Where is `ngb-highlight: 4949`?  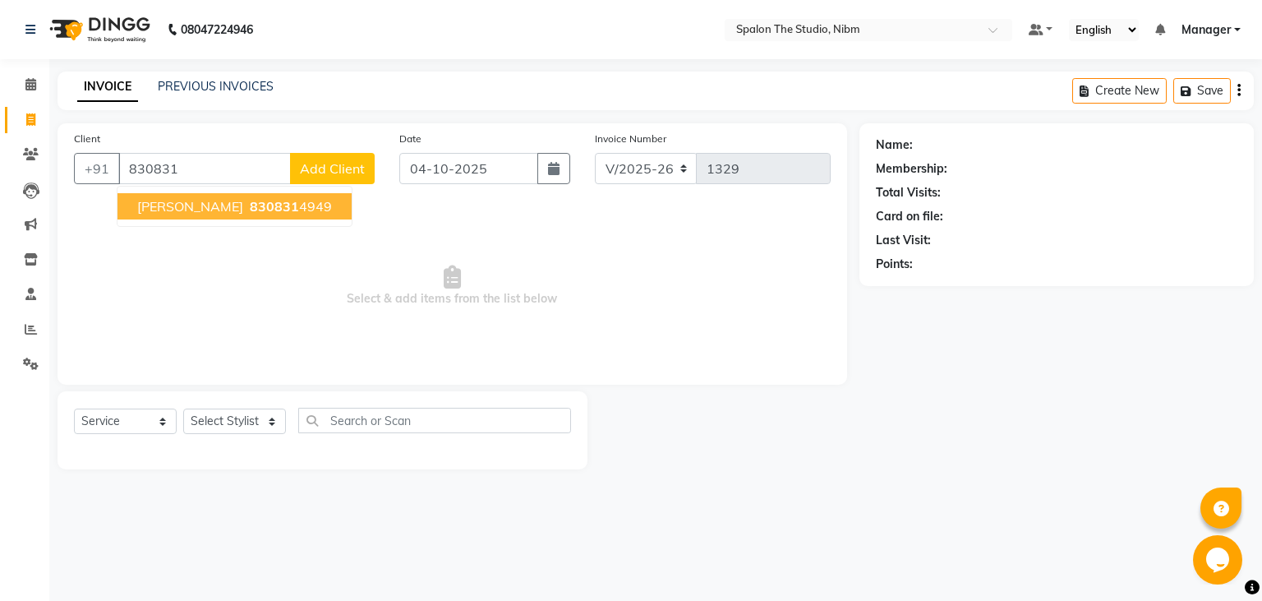
ngb-highlight: 4949 is located at coordinates (289, 206).